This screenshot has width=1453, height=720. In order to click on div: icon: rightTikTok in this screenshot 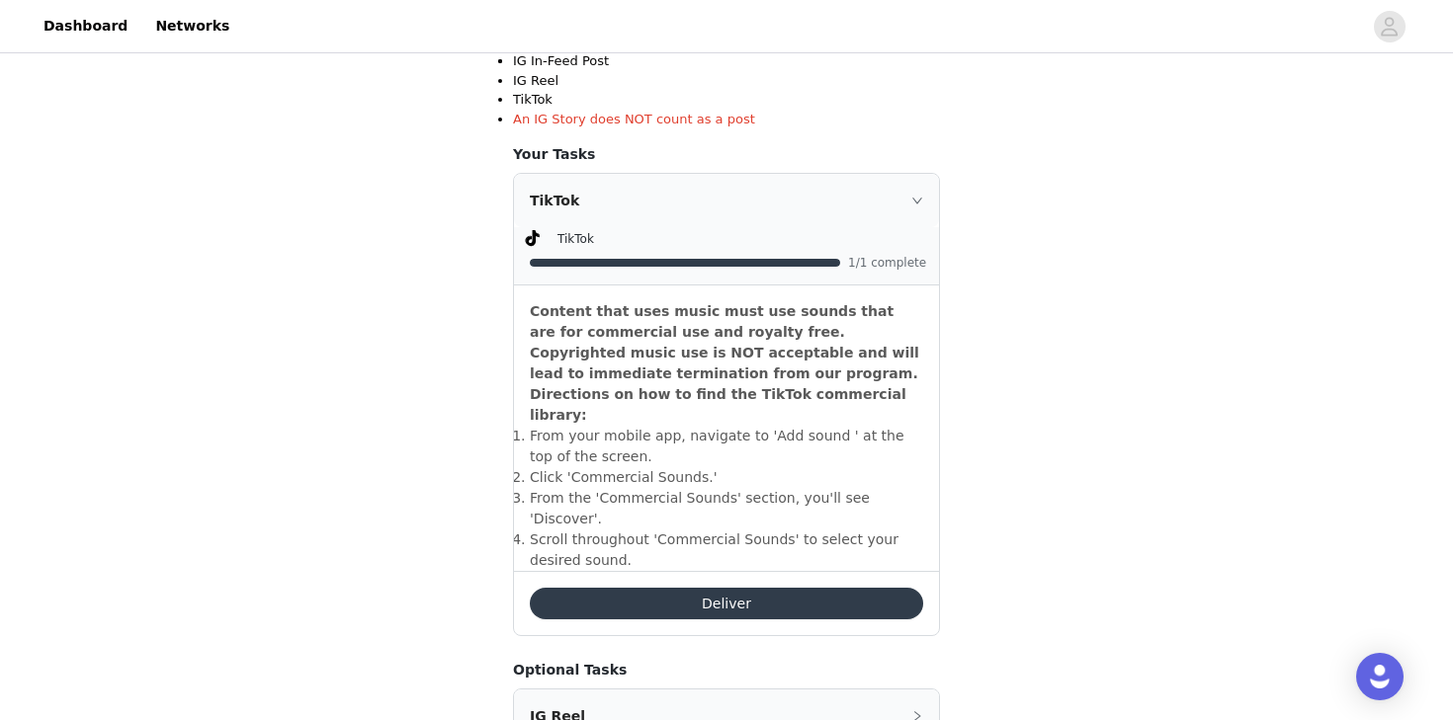, I will do `click(726, 201)`.